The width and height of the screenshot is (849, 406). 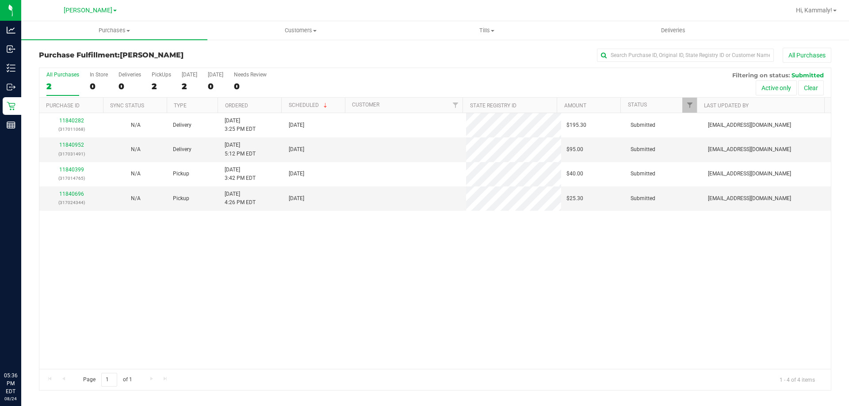 What do you see at coordinates (685, 55) in the screenshot?
I see `input: Search Purchase ID, Original ID, State Registry ID or Customer Name...` at bounding box center [685, 55].